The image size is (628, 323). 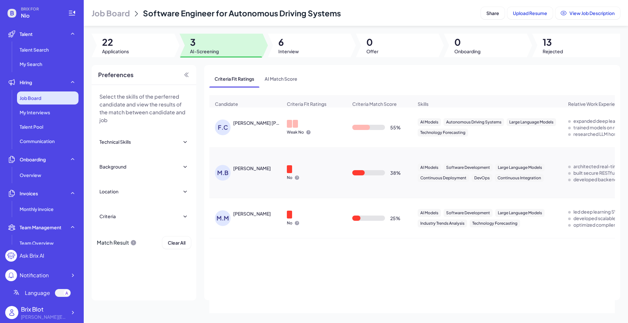 What do you see at coordinates (529, 13) in the screenshot?
I see `span: Upload Resume` at bounding box center [529, 13].